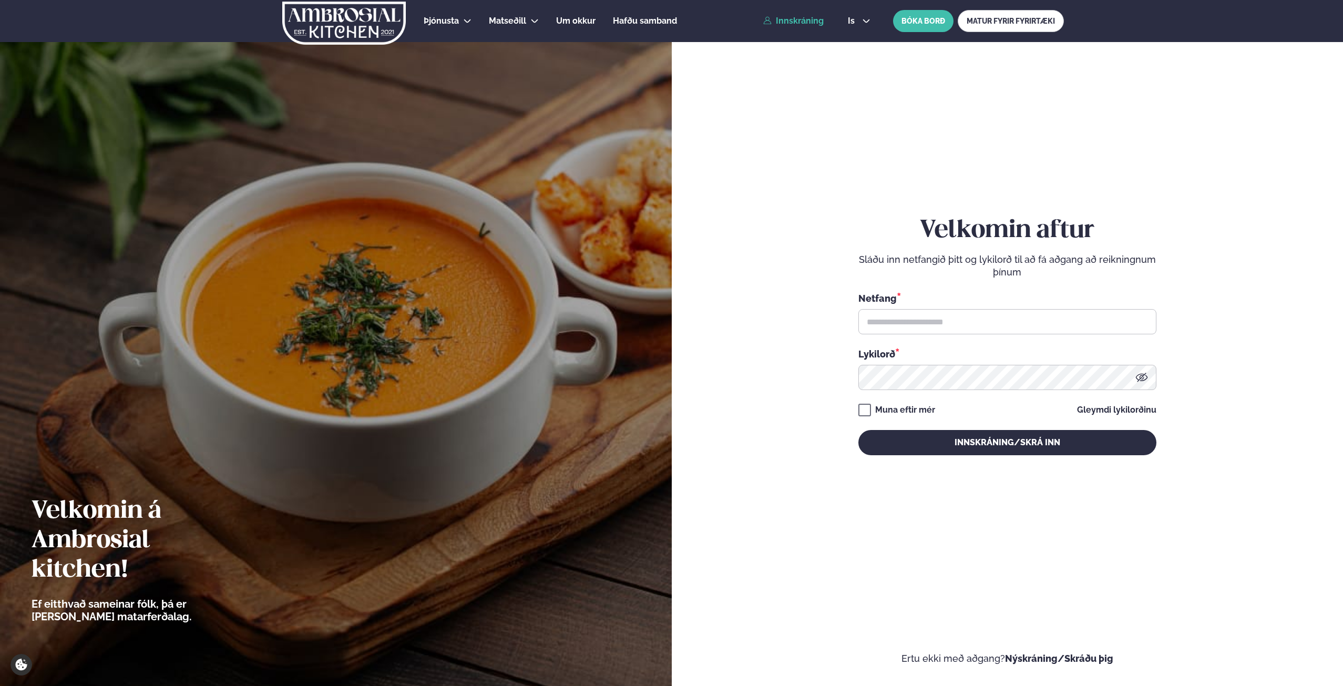 This screenshot has width=1343, height=686. What do you see at coordinates (140, 541) in the screenshot?
I see `h2: Velkomin á Ambrosial kitchen!` at bounding box center [140, 541].